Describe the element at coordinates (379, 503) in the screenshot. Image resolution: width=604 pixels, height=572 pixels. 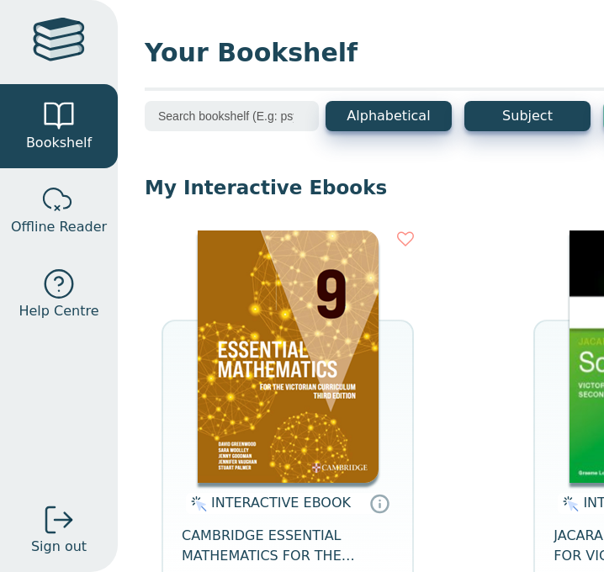
I see `a: Interactive eBooks are accessed online via the publisher’s portal. They contain interactive resou...` at that location.